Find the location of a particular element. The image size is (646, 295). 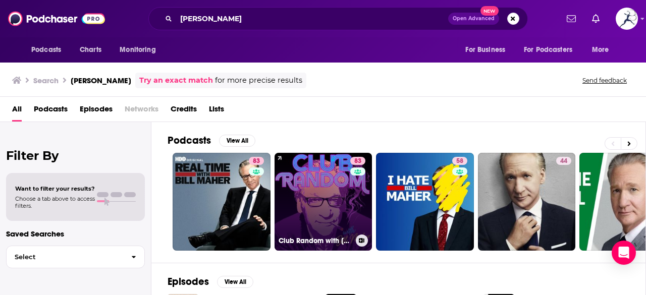

button: Show profile menu is located at coordinates (627, 19).